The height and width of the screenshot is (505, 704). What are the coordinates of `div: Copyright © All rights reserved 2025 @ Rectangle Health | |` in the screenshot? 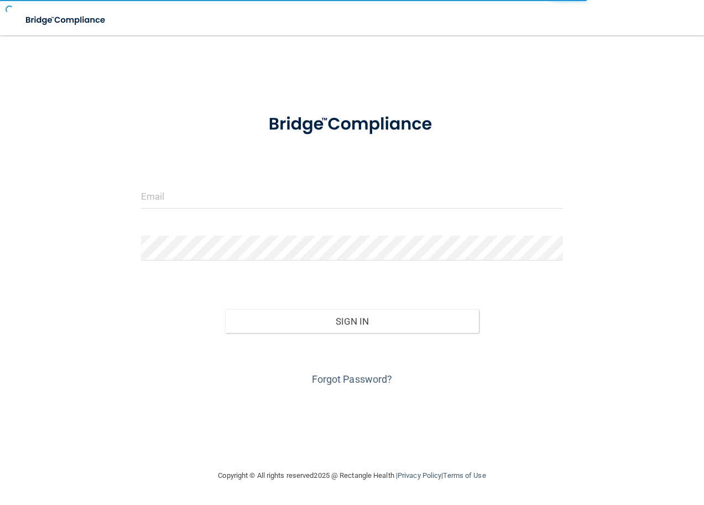 It's located at (352, 476).